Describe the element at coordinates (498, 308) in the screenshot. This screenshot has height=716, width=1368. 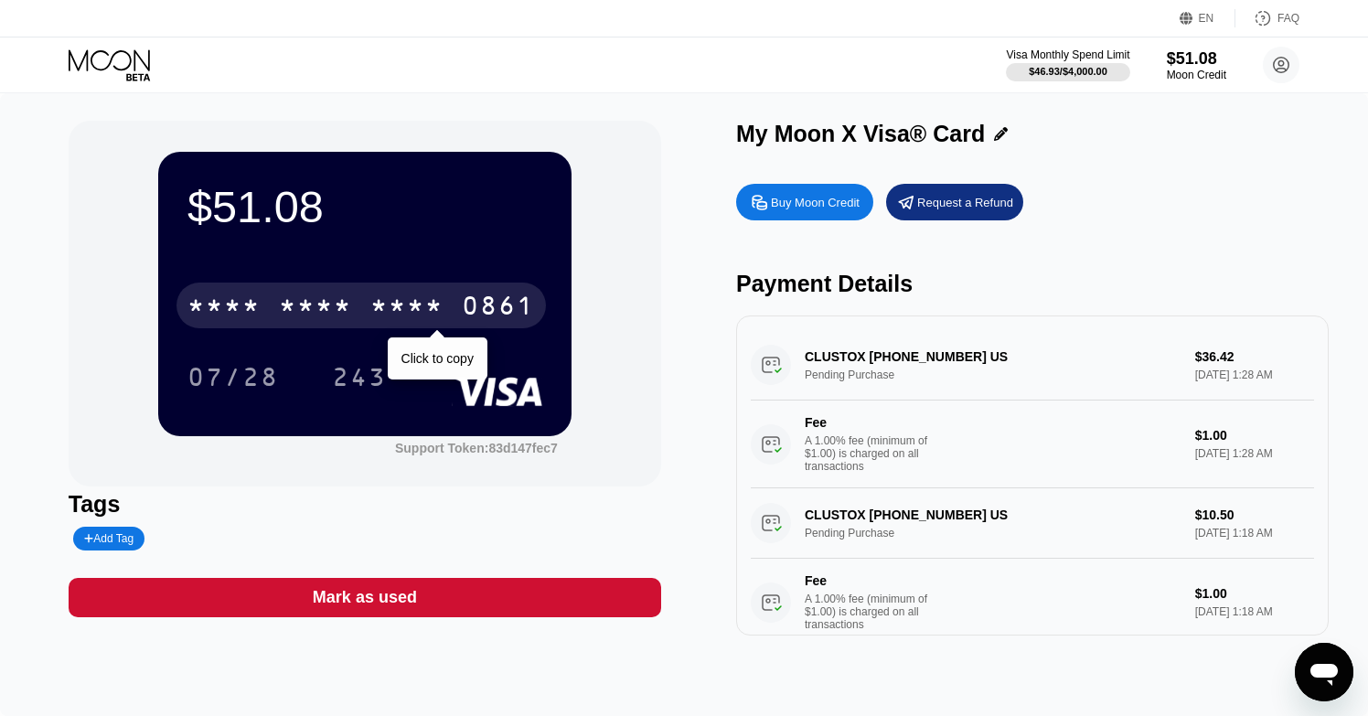
I see `div: 0861` at that location.